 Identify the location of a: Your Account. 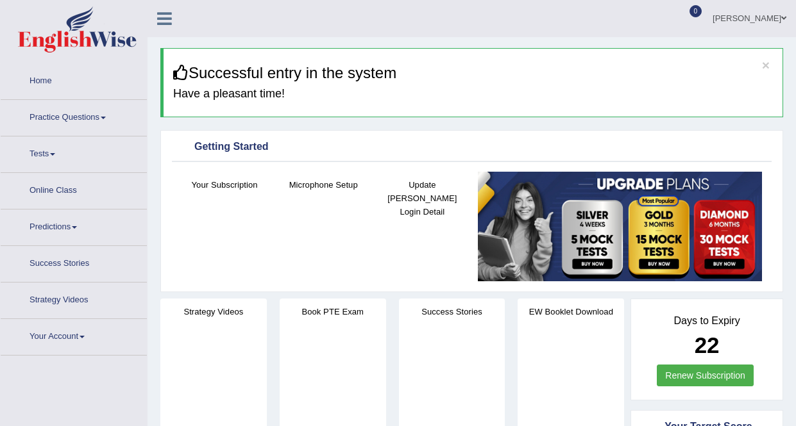
(74, 335).